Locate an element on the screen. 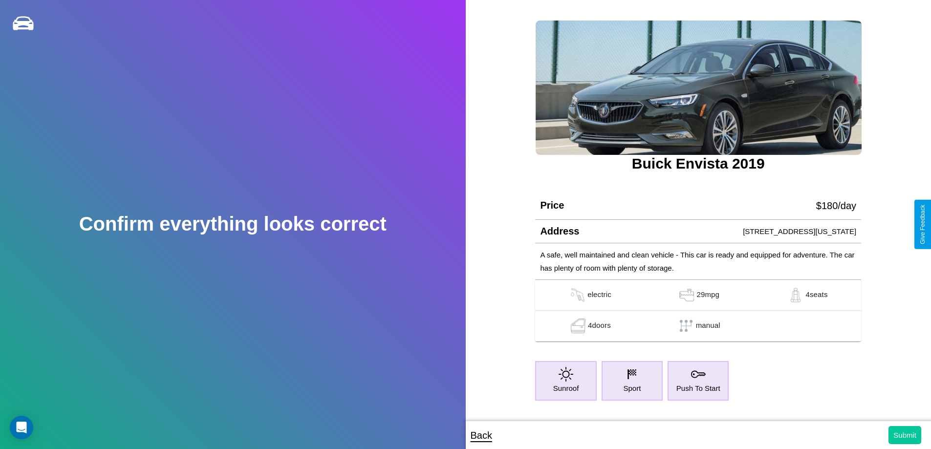  p: Sunroof is located at coordinates (566, 388).